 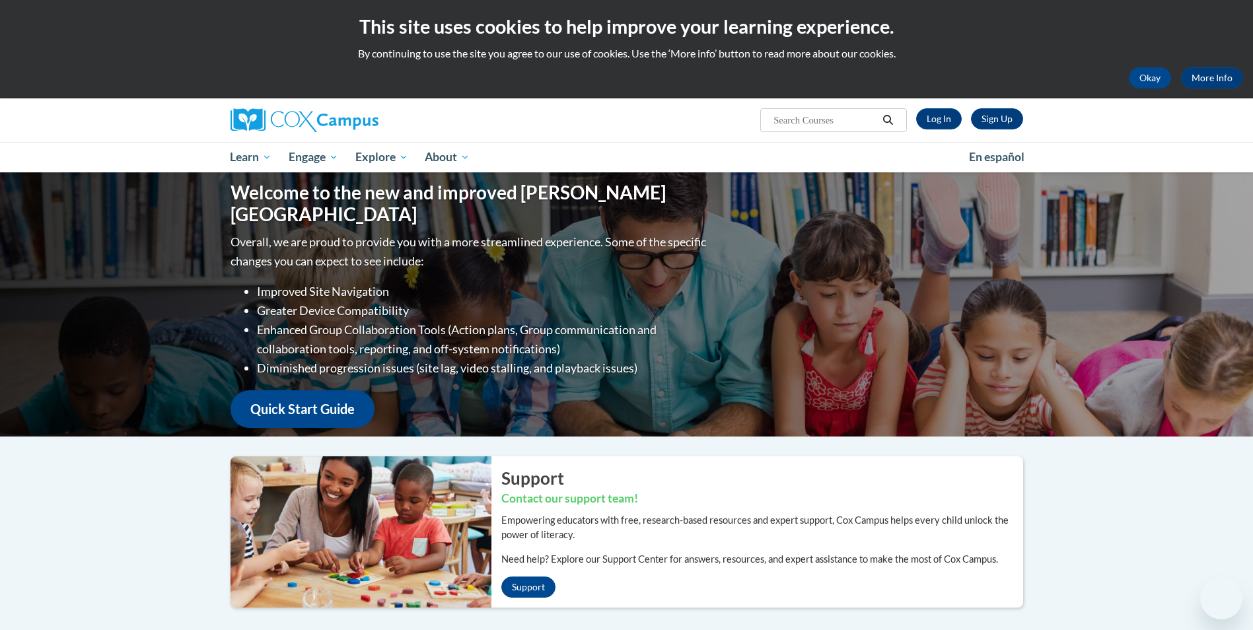 I want to click on a: Explore, so click(x=382, y=157).